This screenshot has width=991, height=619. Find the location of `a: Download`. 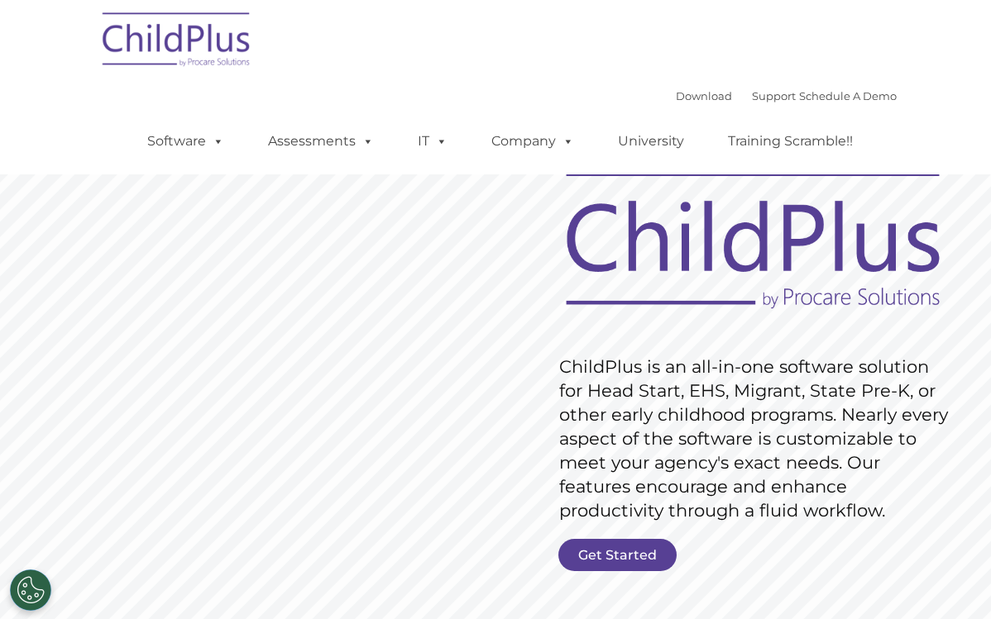

a: Download is located at coordinates (704, 96).